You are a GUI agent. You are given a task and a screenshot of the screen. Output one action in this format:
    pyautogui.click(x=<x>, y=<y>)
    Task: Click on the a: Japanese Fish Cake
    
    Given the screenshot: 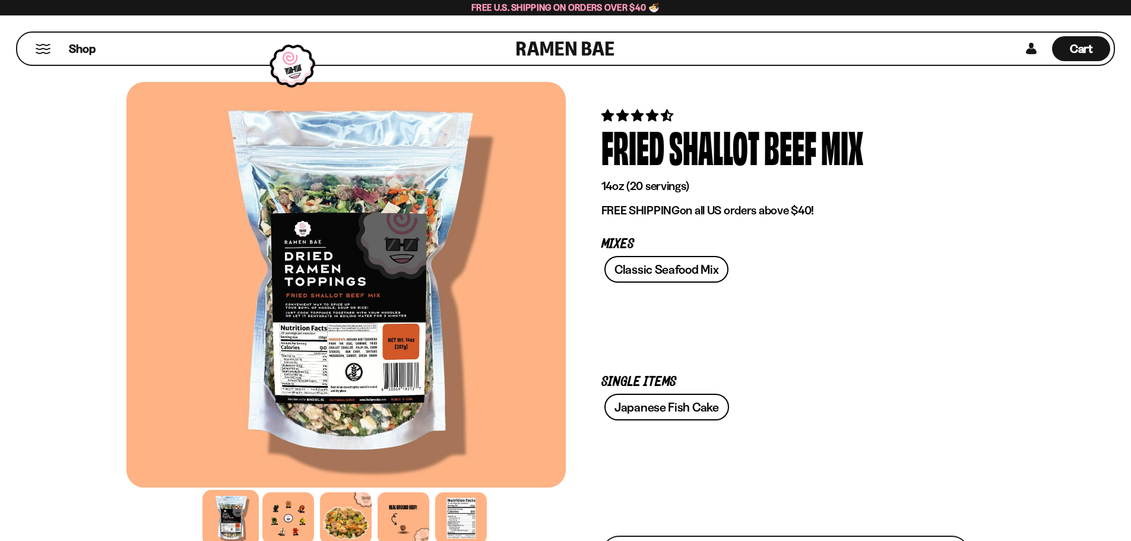 What is the action you would take?
    pyautogui.click(x=667, y=407)
    